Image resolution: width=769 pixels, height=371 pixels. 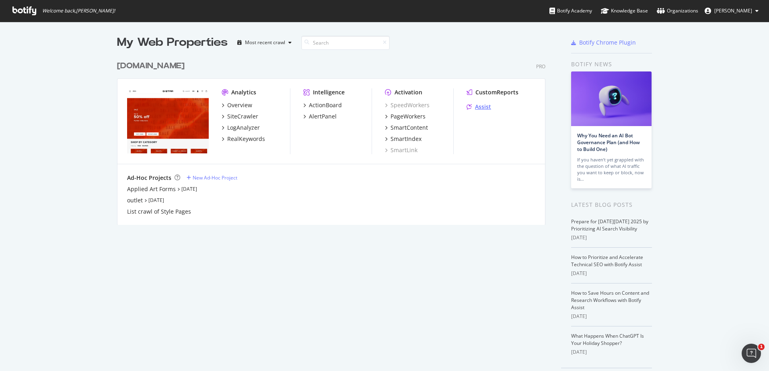 I want to click on a: AlertPanel, so click(x=320, y=117).